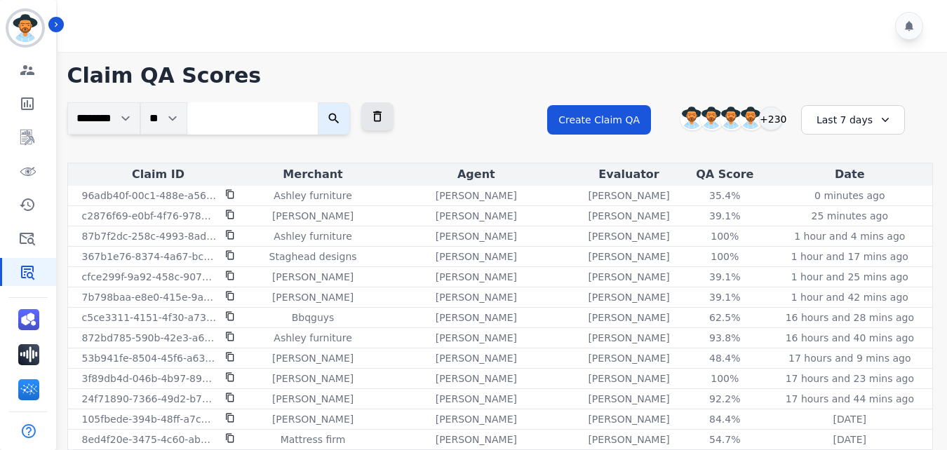 The image size is (947, 450). I want to click on div: Merchant, so click(313, 175).